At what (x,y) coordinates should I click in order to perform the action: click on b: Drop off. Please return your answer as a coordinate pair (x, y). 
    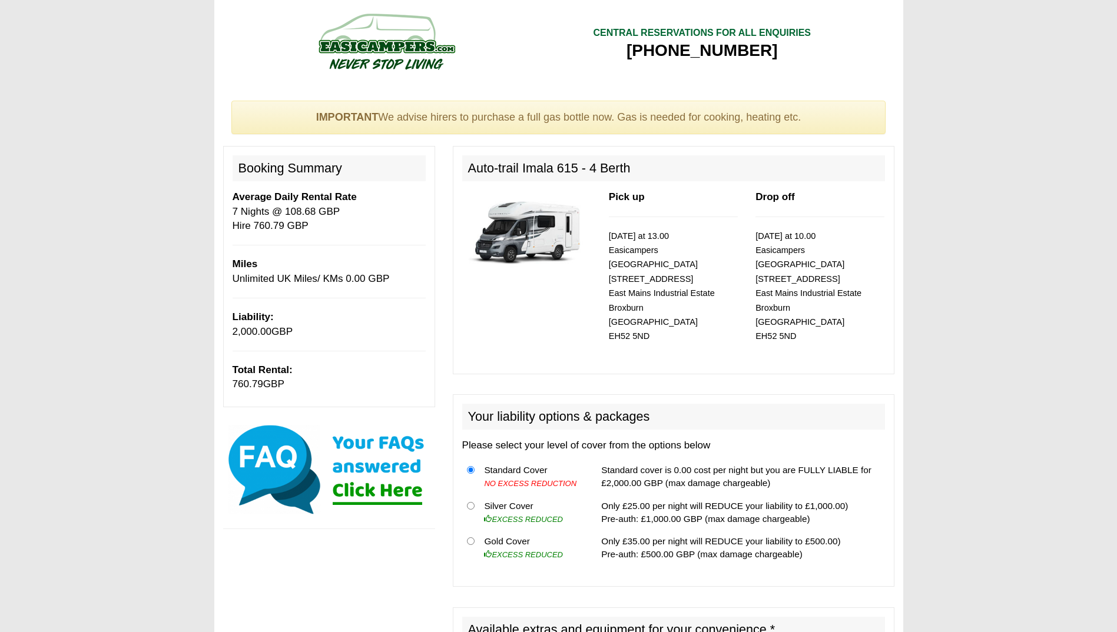
    Looking at the image, I should click on (775, 197).